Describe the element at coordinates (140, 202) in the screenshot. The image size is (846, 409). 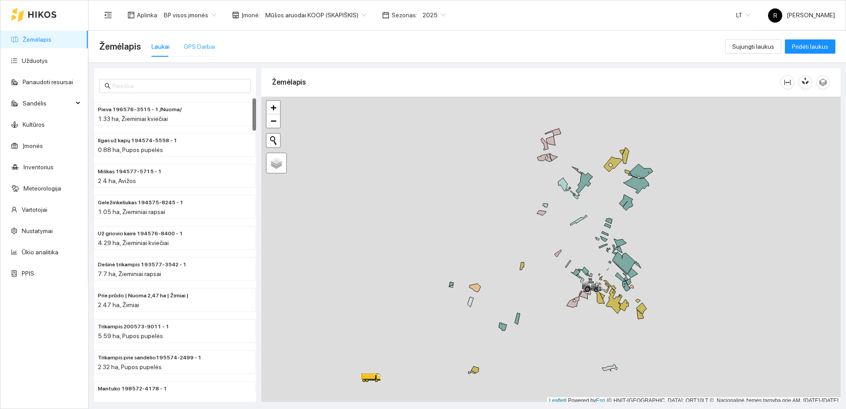
I see `span: Geležinkeliukas 194575-8245 - 1` at that location.